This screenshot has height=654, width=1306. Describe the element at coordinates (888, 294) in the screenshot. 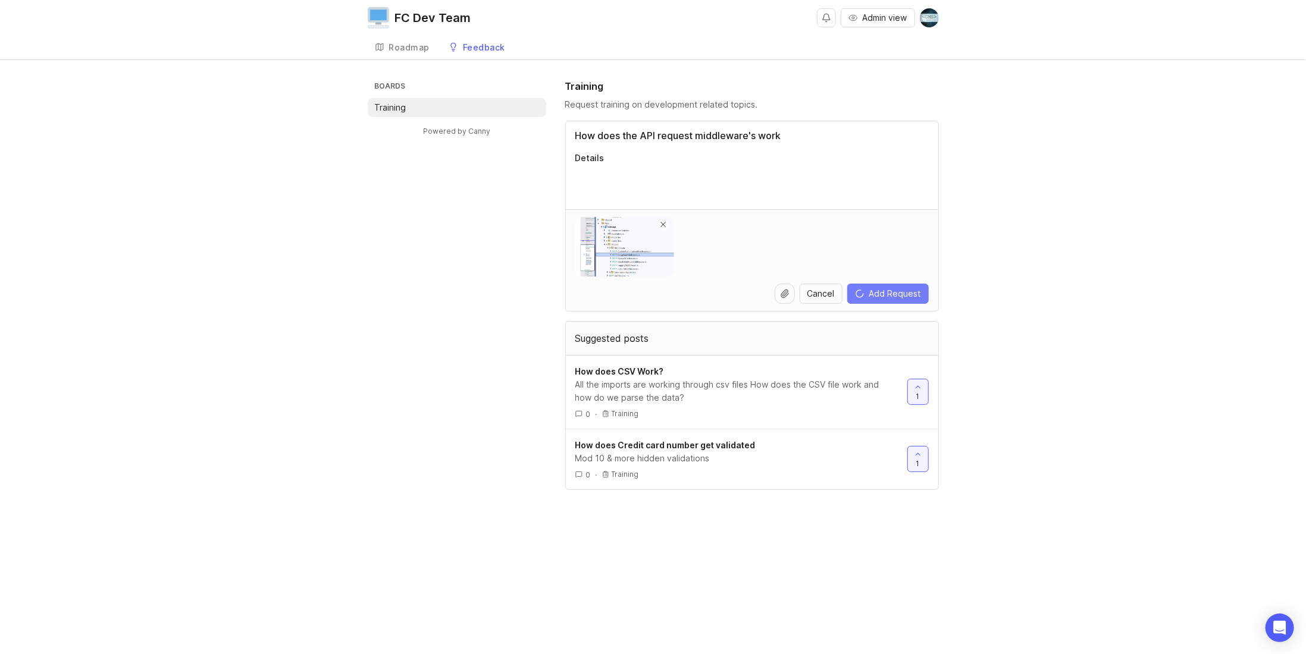

I see `button: Add Request` at that location.